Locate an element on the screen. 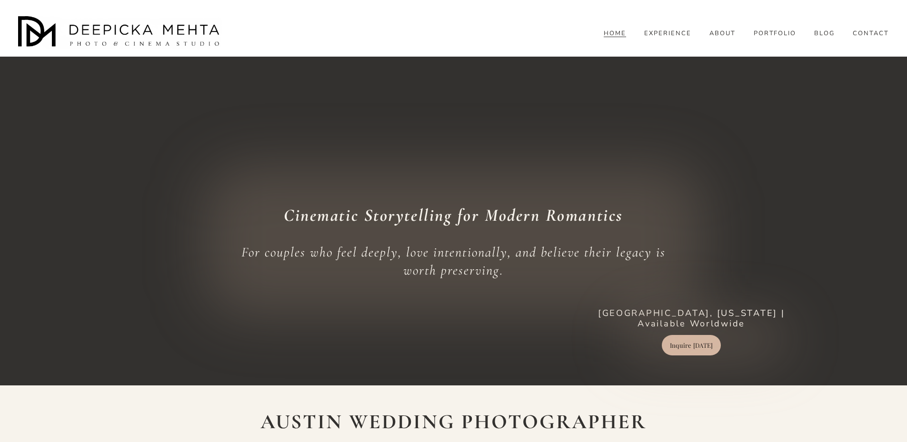  em: Cinematic Storytelling for Modern Romantics is located at coordinates (453, 215).